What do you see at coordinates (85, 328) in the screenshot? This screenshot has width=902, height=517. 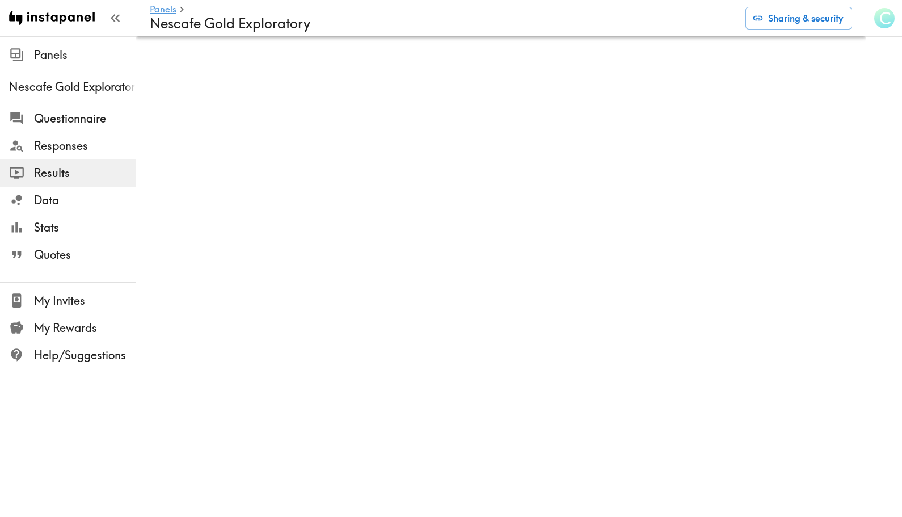 I see `span: My Rewards` at bounding box center [85, 328].